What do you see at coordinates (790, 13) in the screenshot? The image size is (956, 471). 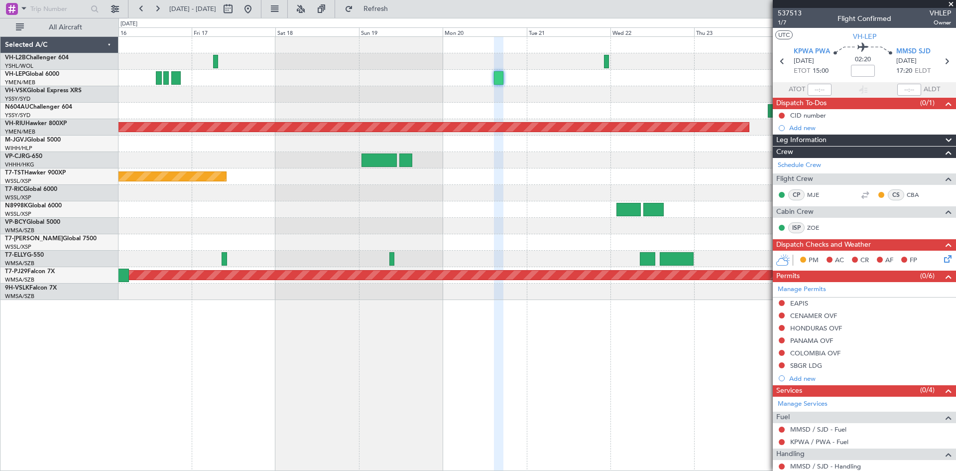 I see `span: 537513` at bounding box center [790, 13].